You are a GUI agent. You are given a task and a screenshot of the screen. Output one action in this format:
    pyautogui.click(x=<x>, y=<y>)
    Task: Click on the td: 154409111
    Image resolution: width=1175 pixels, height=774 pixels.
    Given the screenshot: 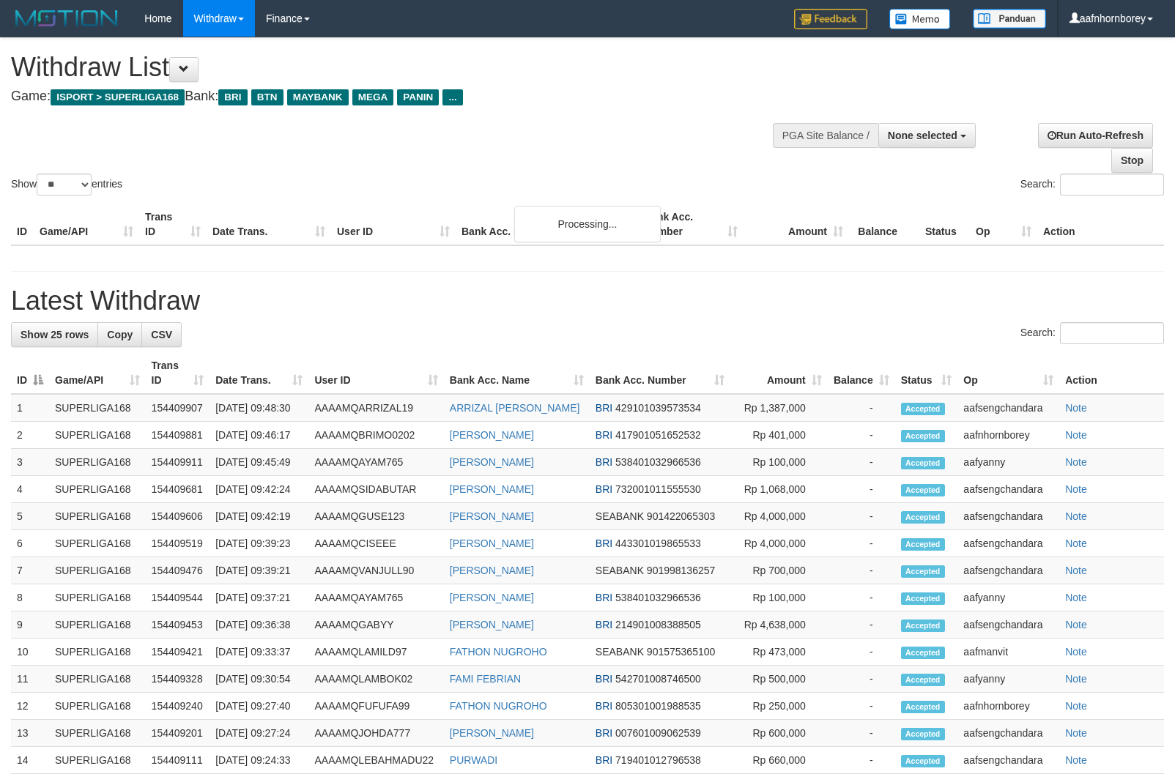 What is the action you would take?
    pyautogui.click(x=178, y=760)
    